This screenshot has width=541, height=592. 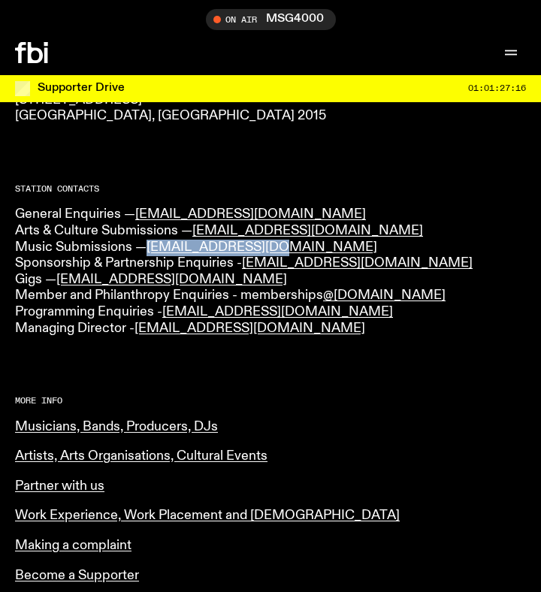 I want to click on a: Become a Supporter, so click(x=77, y=576).